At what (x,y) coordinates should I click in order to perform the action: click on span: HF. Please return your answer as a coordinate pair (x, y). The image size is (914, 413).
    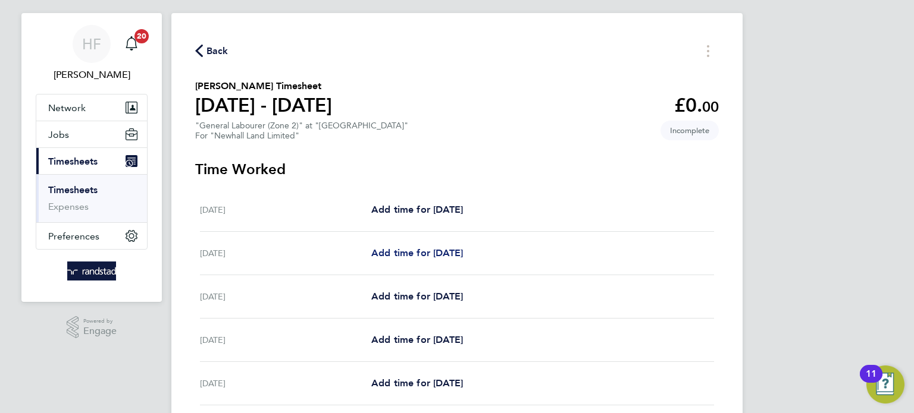
    Looking at the image, I should click on (92, 44).